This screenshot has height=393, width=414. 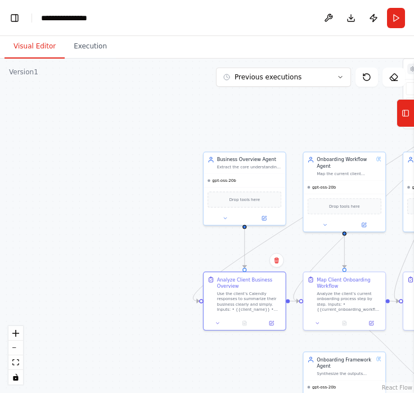 What do you see at coordinates (249, 160) in the screenshot?
I see `div: Business Overview Agent` at bounding box center [249, 160].